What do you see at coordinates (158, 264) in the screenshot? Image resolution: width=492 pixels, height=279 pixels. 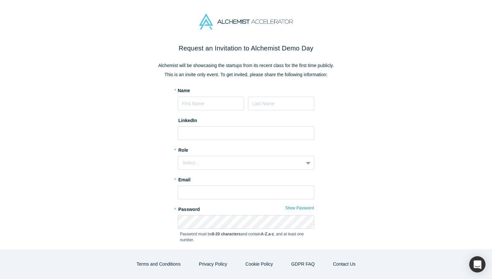 I see `button: Terms and Conditions` at bounding box center [158, 264].